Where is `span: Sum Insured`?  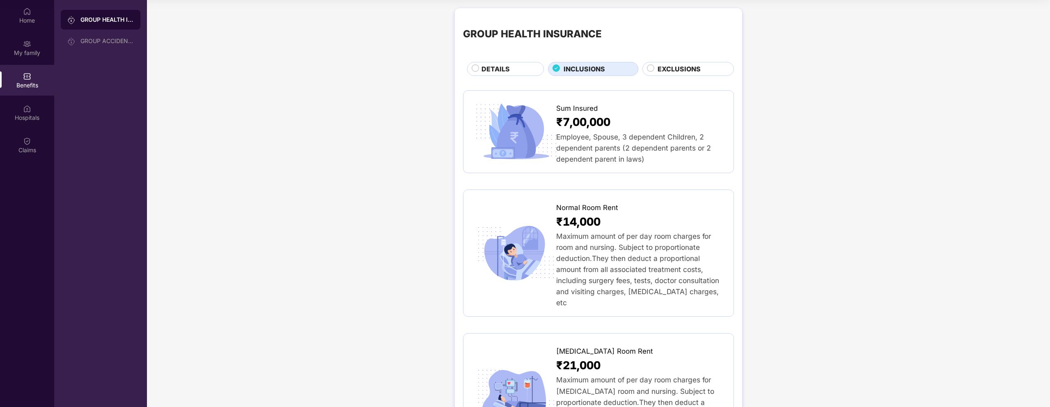
span: Sum Insured is located at coordinates (577, 108).